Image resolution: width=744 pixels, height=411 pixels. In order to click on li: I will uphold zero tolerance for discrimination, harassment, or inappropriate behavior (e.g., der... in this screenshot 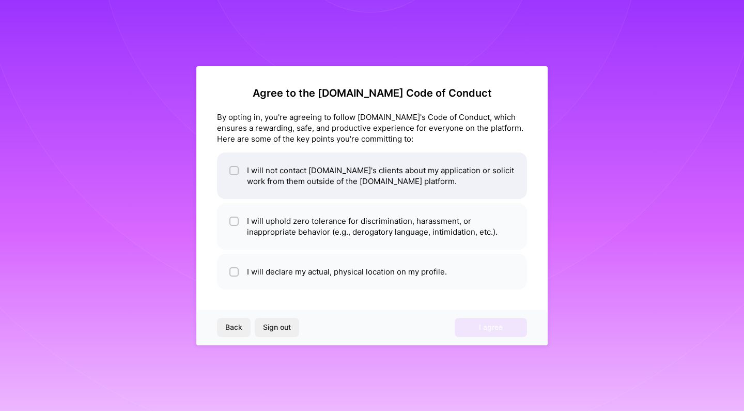, I will do `click(372, 226)`.